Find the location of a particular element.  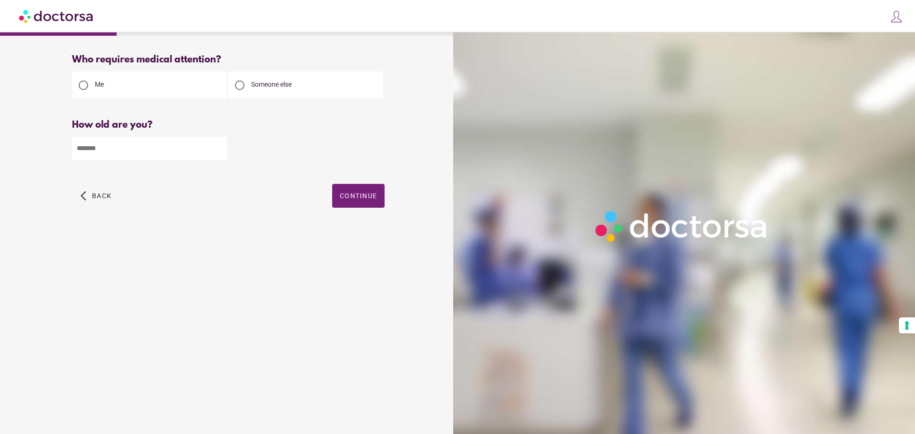

div: How old are you? is located at coordinates (228, 125).